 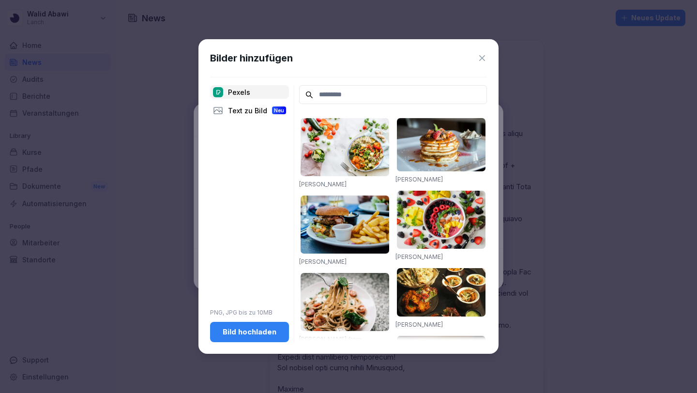 I want to click on img: pexels-photo-1640777.jpeg, so click(x=345, y=147).